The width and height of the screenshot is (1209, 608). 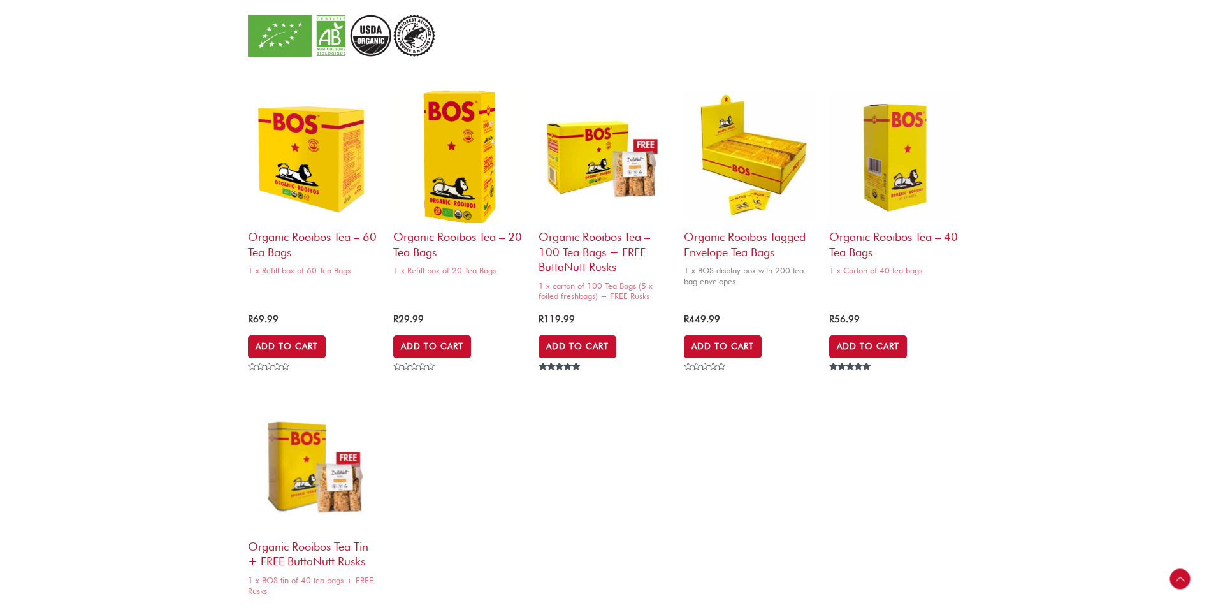 What do you see at coordinates (750, 241) in the screenshot?
I see `h2: Organic Rooibos Tagged Envelope Tea Bags` at bounding box center [750, 241].